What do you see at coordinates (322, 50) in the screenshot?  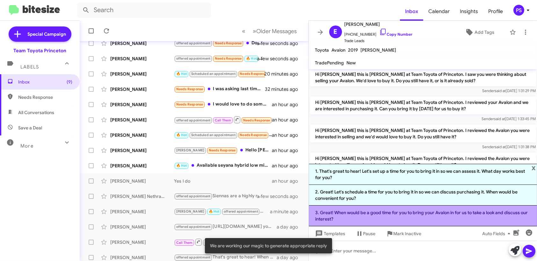 I see `span: Toyota` at bounding box center [322, 50].